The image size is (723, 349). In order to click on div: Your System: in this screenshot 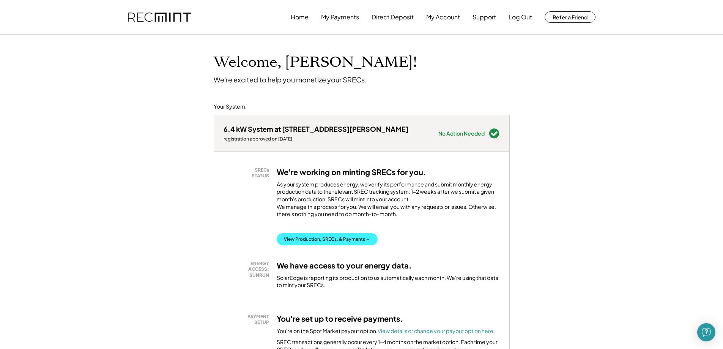, I will do `click(230, 107)`.